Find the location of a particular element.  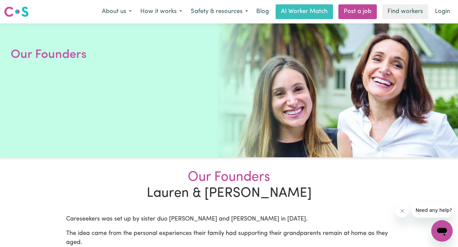

span: Need any help? is located at coordinates (22, 7).